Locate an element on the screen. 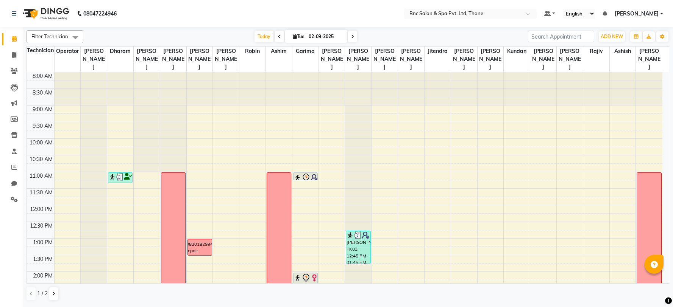  div: 9820182994 repair is located at coordinates (200, 248).